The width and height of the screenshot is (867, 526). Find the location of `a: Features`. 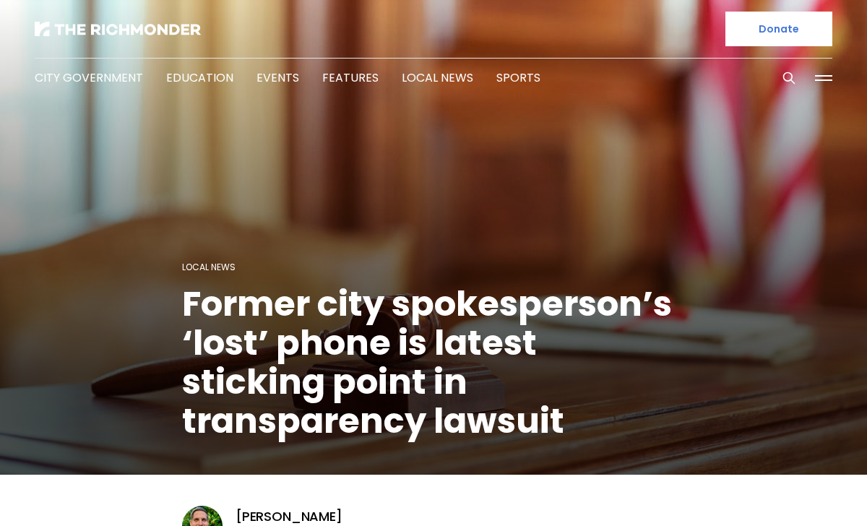

a: Features is located at coordinates (350, 77).